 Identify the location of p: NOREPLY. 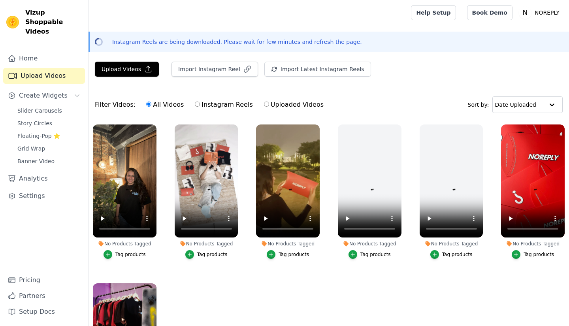
(547, 13).